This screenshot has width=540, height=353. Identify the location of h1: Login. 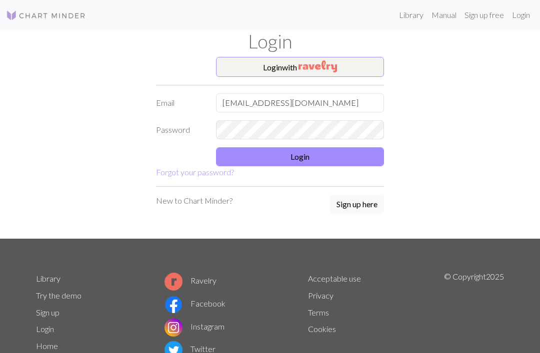
(270, 41).